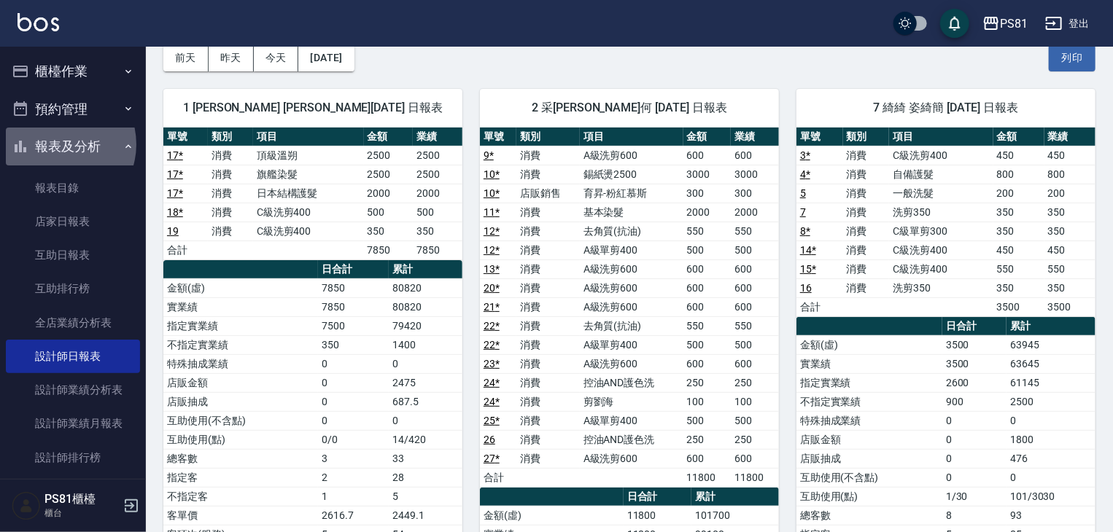 This screenshot has width=1113, height=532. I want to click on a: 全店業績分析表, so click(73, 323).